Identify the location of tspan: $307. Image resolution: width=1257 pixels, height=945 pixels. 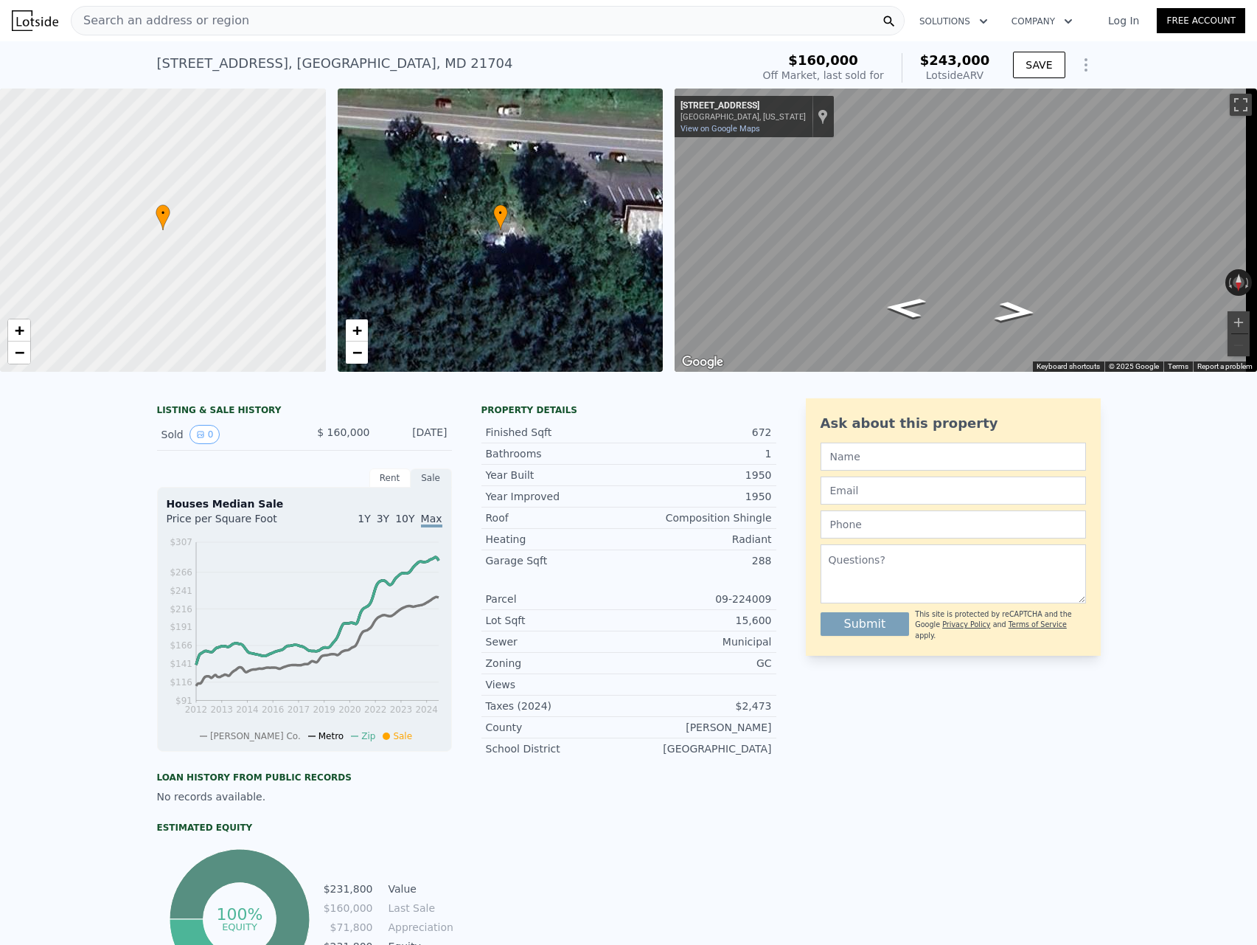
(181, 542).